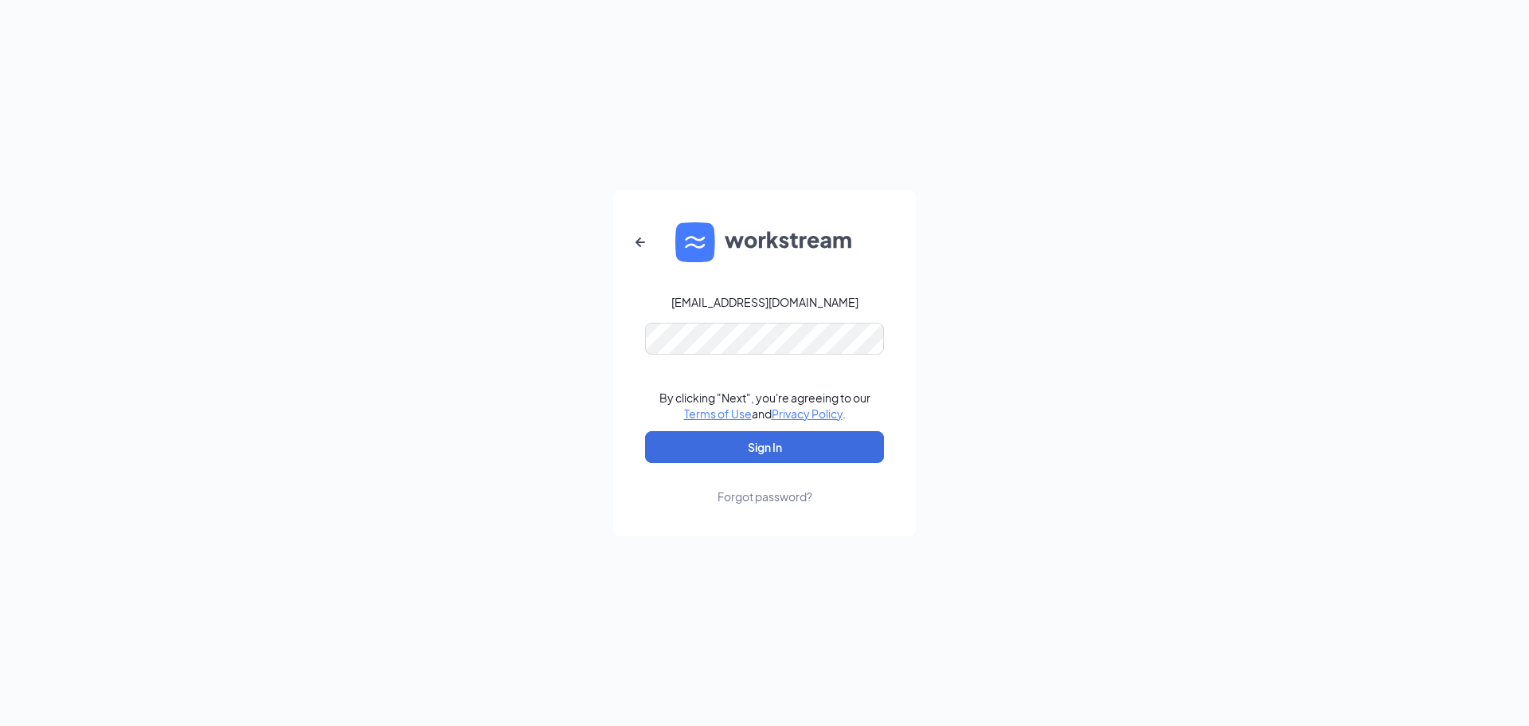  Describe the element at coordinates (807, 413) in the screenshot. I see `a: Privacy Policy` at that location.